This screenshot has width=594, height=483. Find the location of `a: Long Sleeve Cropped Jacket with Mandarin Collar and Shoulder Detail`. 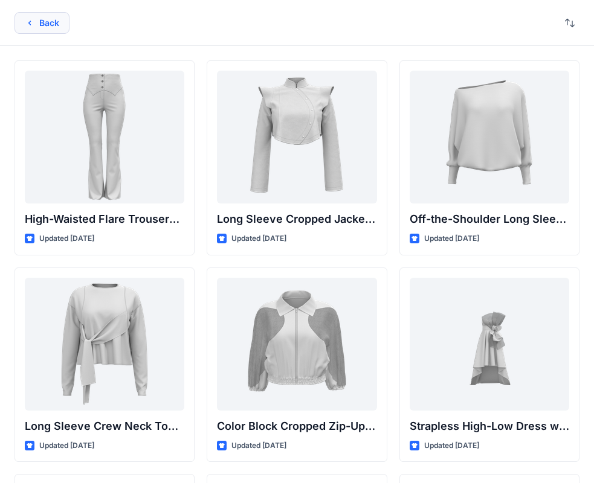

a: Long Sleeve Cropped Jacket with Mandarin Collar and Shoulder Detail is located at coordinates (297, 137).